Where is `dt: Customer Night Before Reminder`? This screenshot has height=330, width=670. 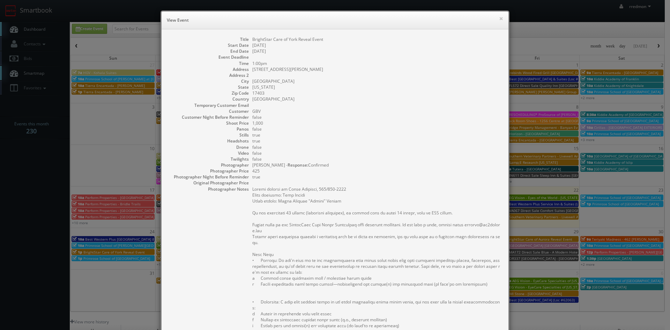
dt: Customer Night Before Reminder is located at coordinates (209, 117).